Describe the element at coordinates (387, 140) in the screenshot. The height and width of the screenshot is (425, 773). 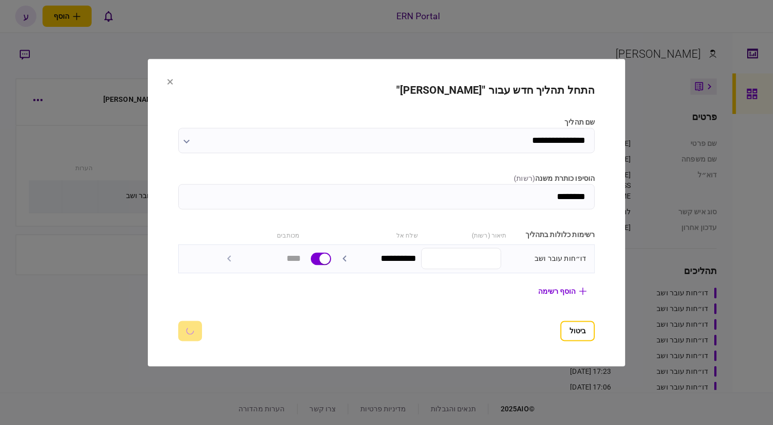
I see `input: שם תהליך` at that location.